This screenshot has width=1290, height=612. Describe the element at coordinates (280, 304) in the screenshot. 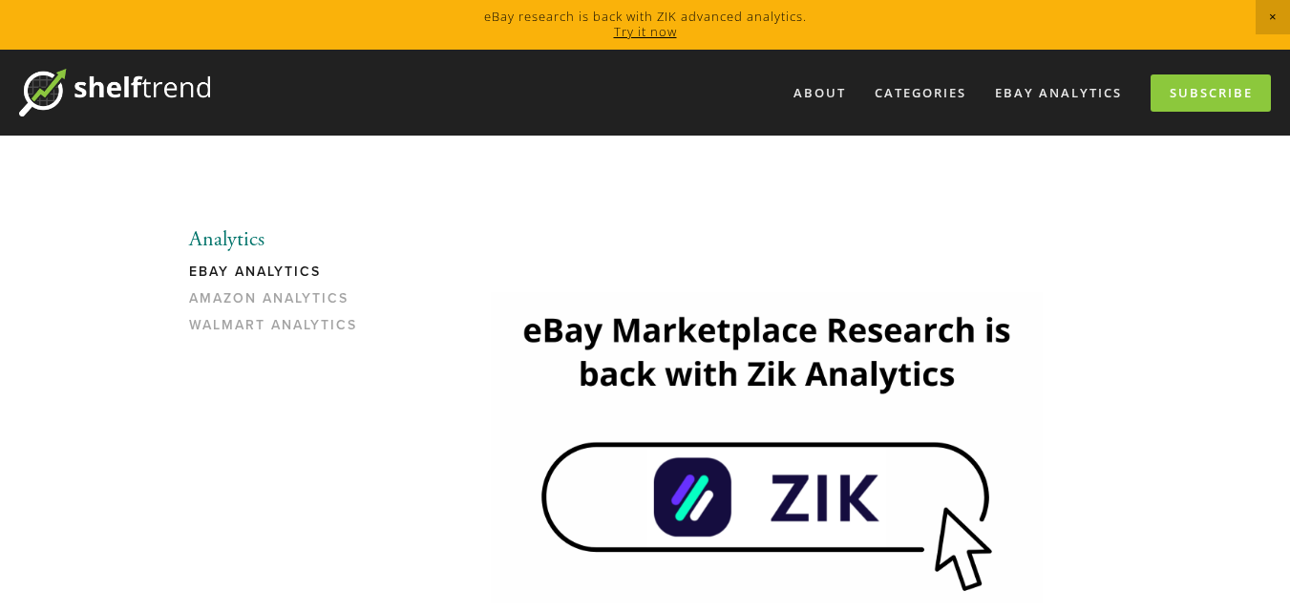

I see `a: Amazon Analytics` at that location.